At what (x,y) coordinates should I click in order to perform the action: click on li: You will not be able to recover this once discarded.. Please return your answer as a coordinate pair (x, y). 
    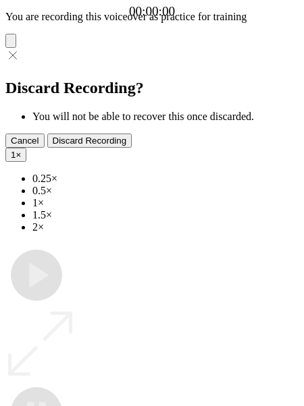
    Looking at the image, I should click on (165, 117).